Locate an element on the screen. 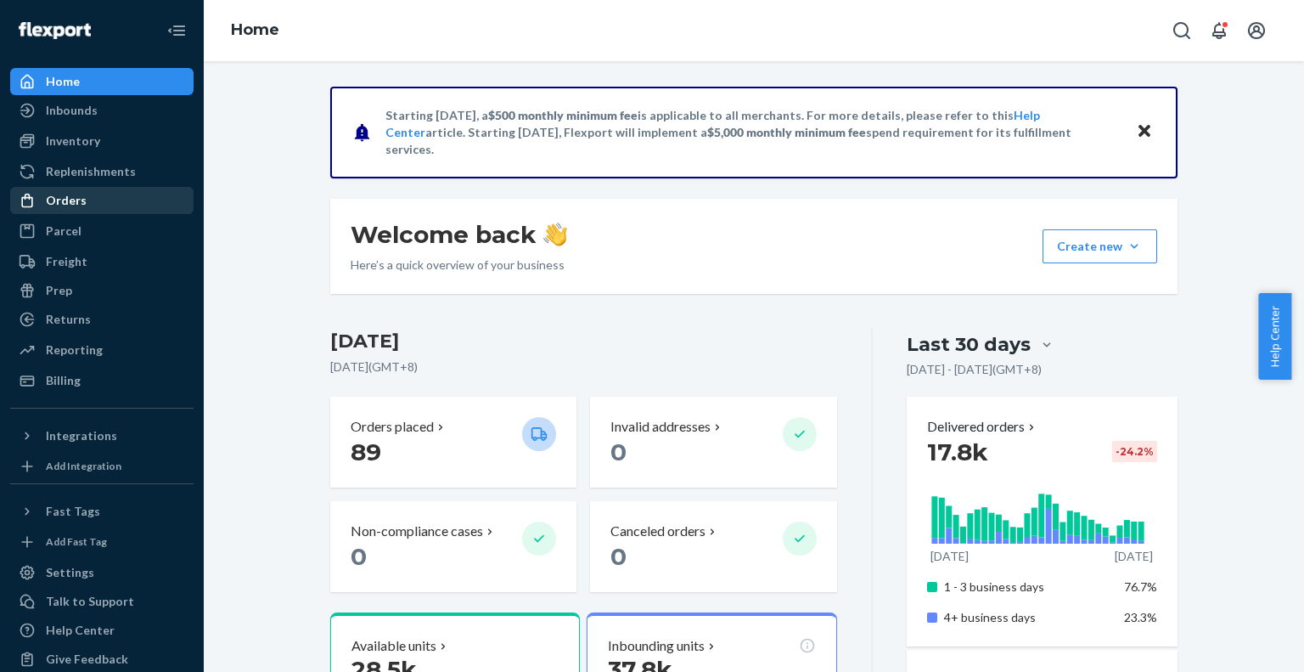 The height and width of the screenshot is (672, 1304). a: Add Fast Tag is located at coordinates (102, 542).